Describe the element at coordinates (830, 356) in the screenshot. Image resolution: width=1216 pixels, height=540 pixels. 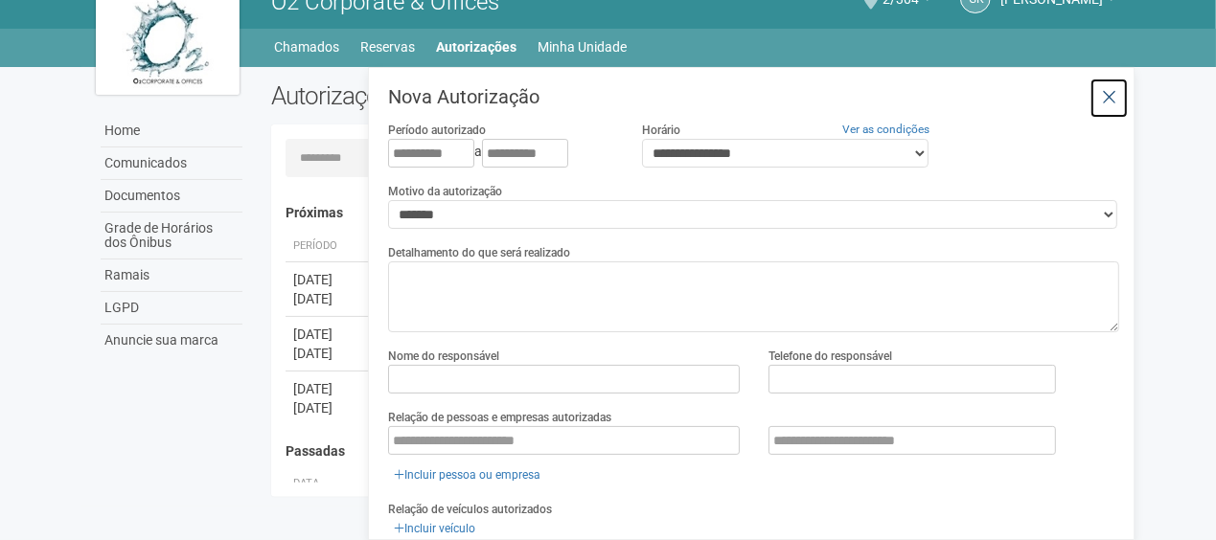
I see `label: Telefone do responsável` at that location.